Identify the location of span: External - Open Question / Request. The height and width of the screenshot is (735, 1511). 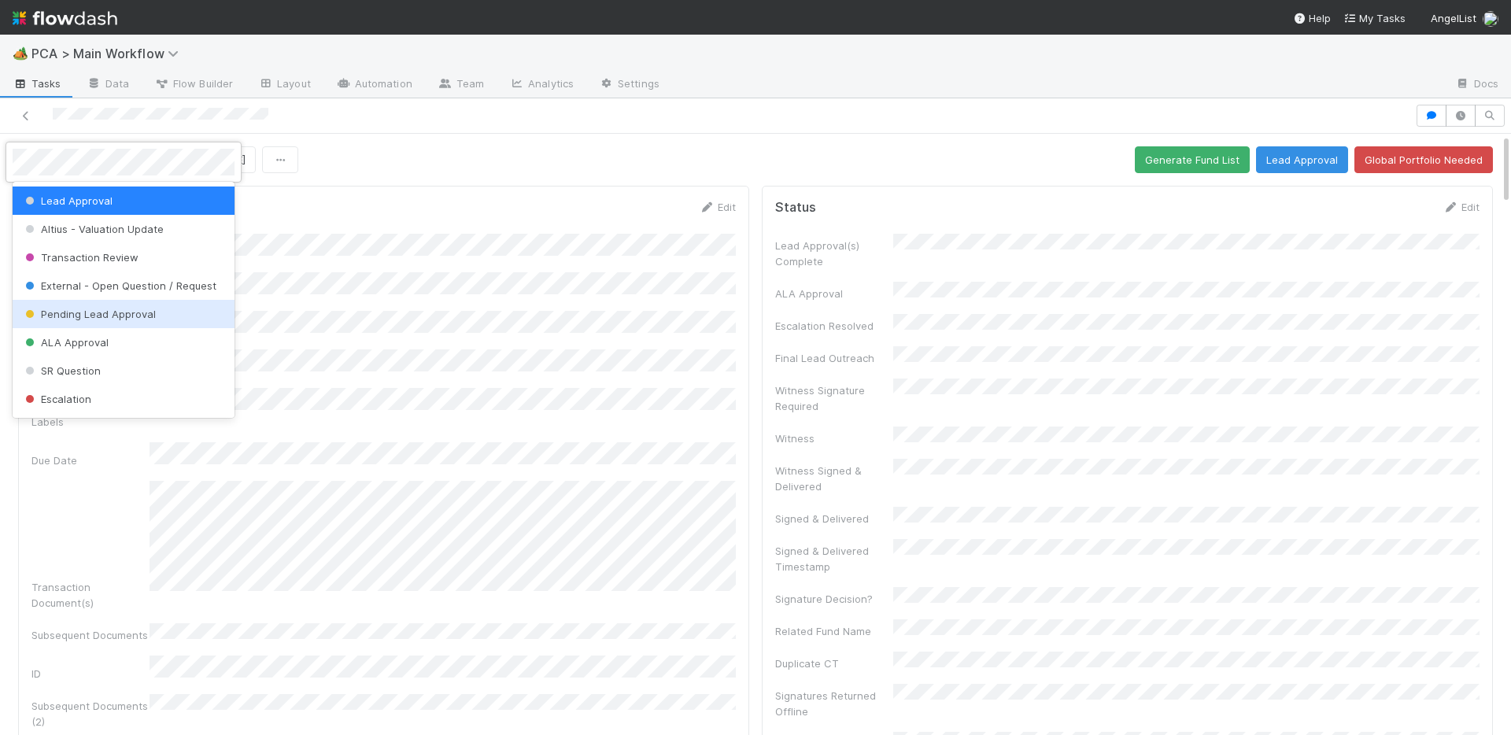
(119, 286).